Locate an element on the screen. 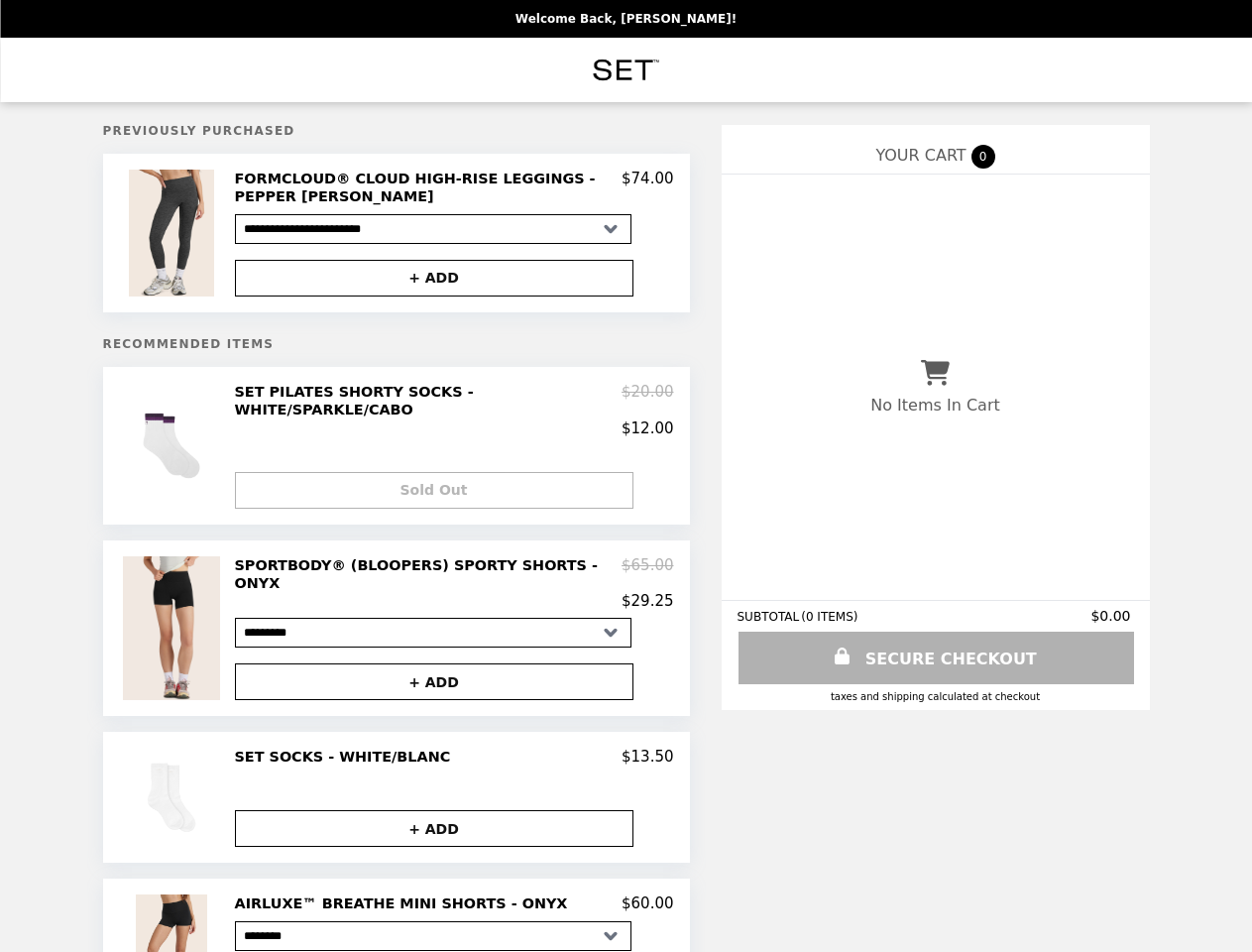  h5: Recommended Items is located at coordinates (396, 344).